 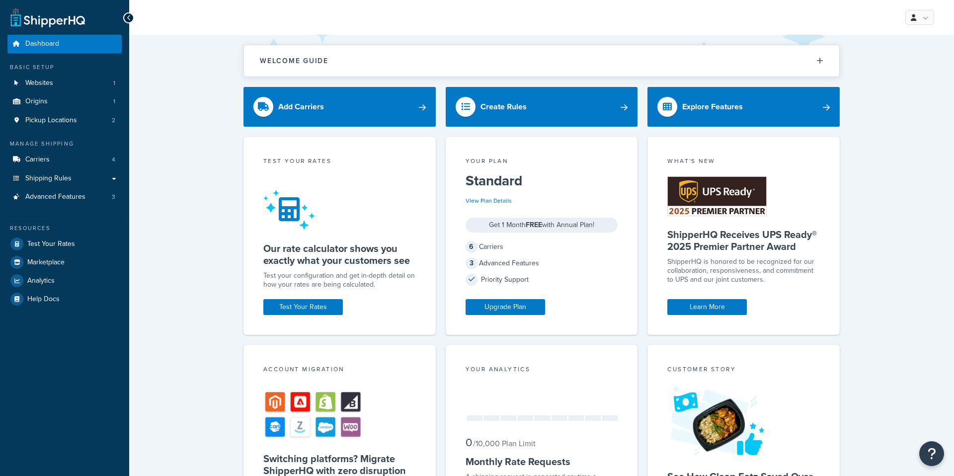 I want to click on a: Websites1, so click(x=65, y=83).